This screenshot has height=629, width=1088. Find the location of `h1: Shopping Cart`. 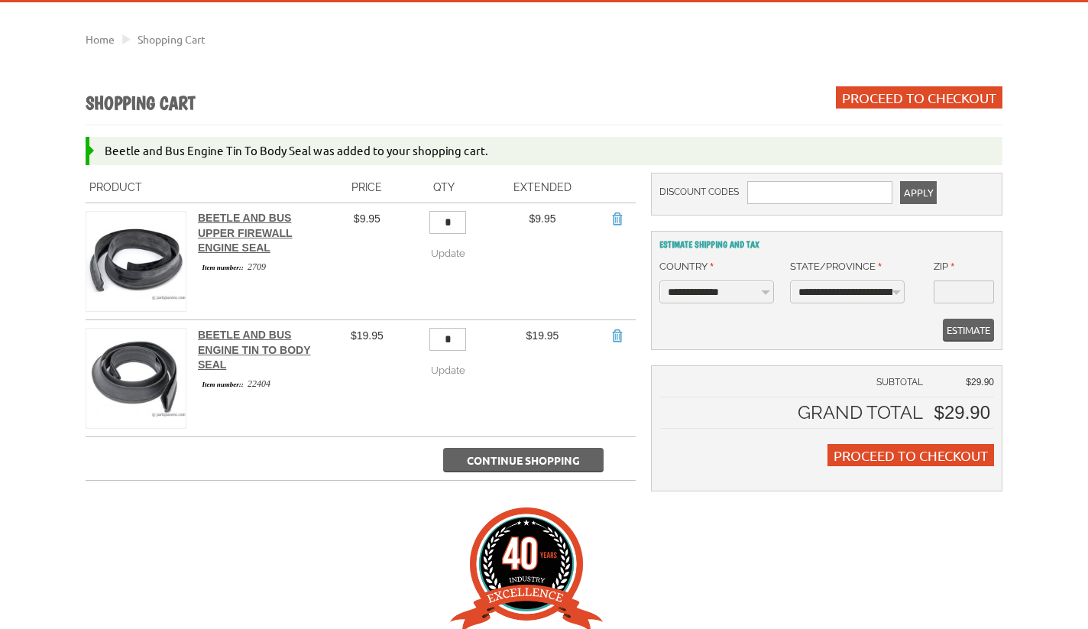

h1: Shopping Cart is located at coordinates (140, 104).